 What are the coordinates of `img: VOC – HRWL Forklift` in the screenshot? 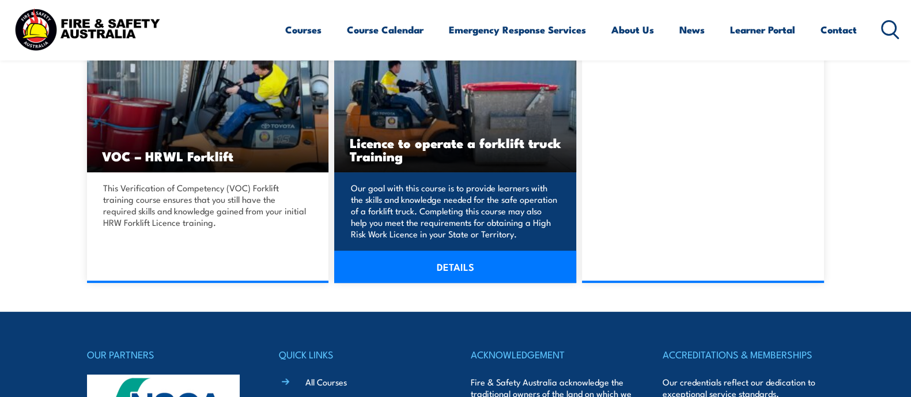 It's located at (208, 104).